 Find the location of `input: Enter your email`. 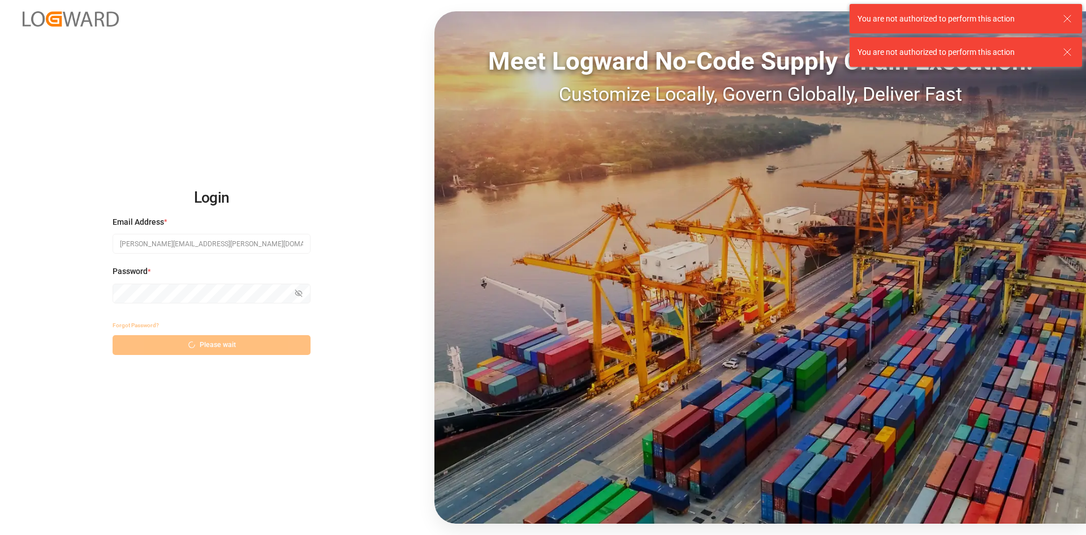

input: Enter your email is located at coordinates (212, 243).